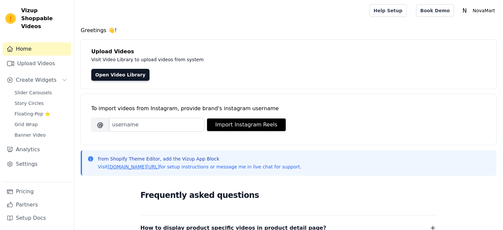  What do you see at coordinates (247, 125) in the screenshot?
I see `button: Import Instagram Reels` at bounding box center [247, 125].